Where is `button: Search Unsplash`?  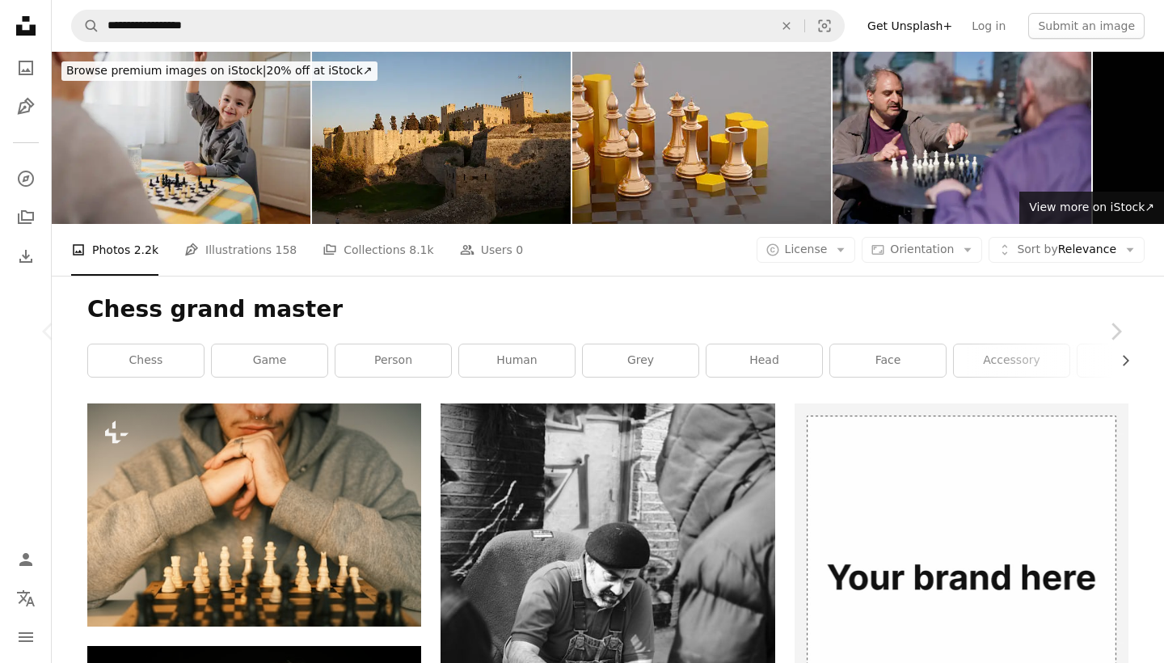 button: Search Unsplash is located at coordinates (86, 26).